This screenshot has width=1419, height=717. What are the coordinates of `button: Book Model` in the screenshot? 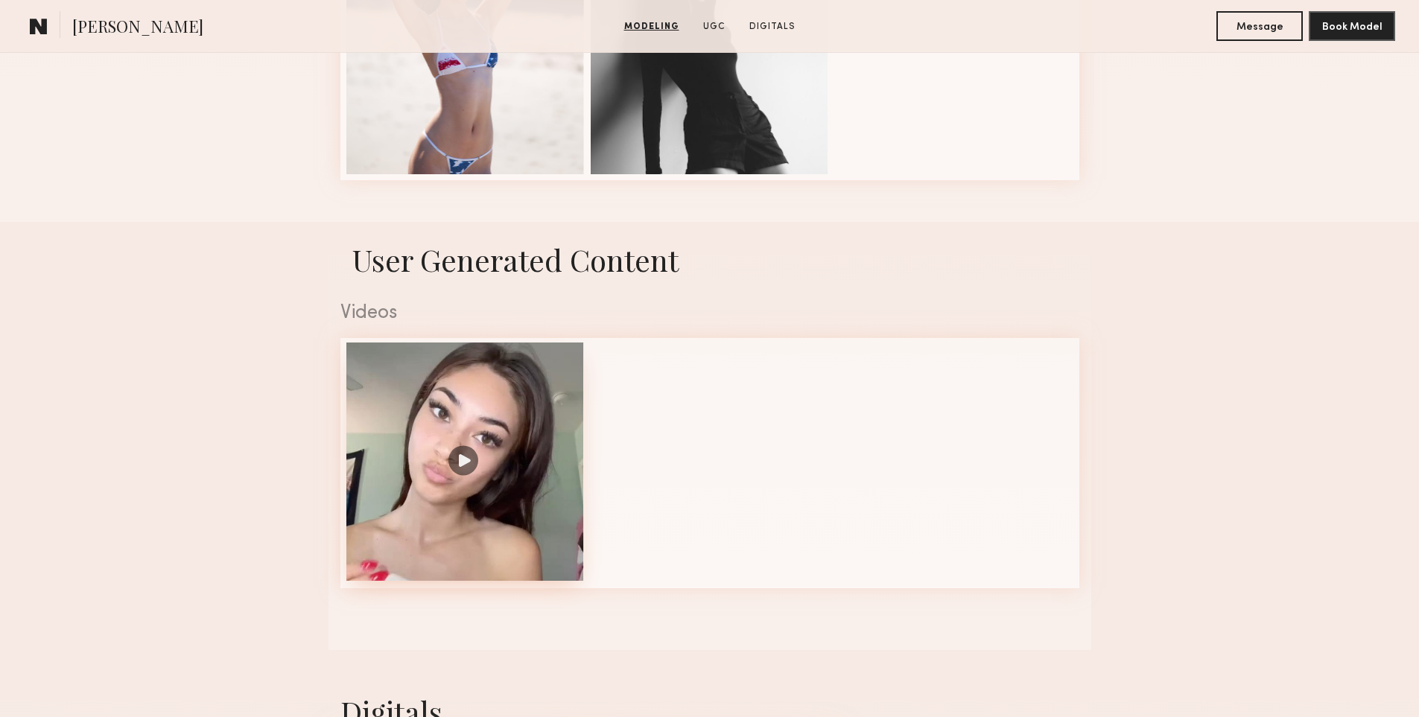 It's located at (1352, 26).